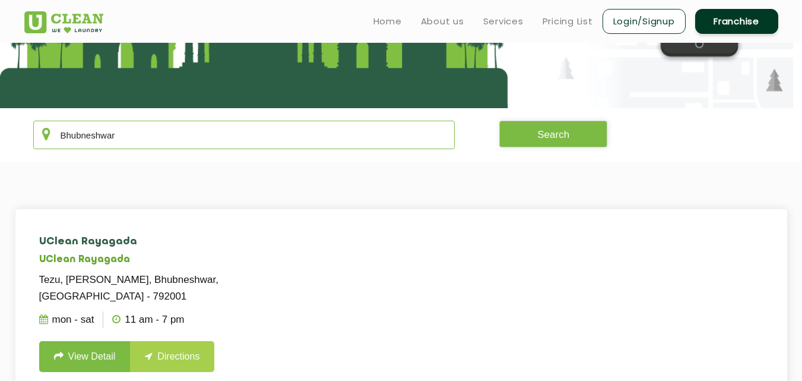 Image resolution: width=802 pixels, height=381 pixels. I want to click on a: About us, so click(442, 21).